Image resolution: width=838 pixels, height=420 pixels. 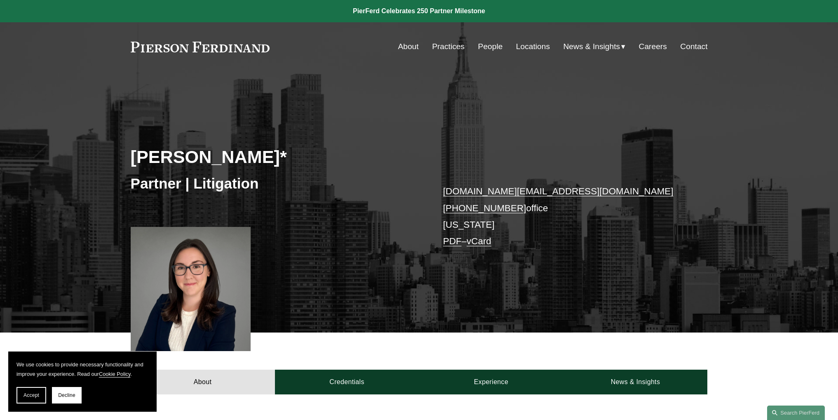 What do you see at coordinates (479, 241) in the screenshot?
I see `a: vCard` at bounding box center [479, 241].